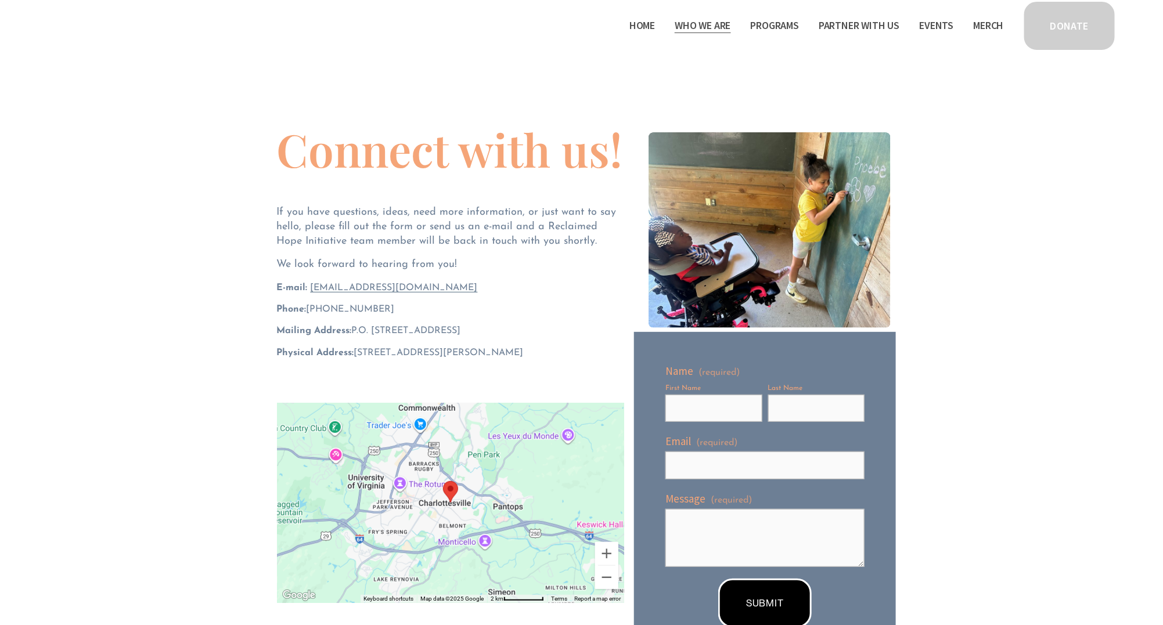  I want to click on strong: Phone:, so click(291, 309).